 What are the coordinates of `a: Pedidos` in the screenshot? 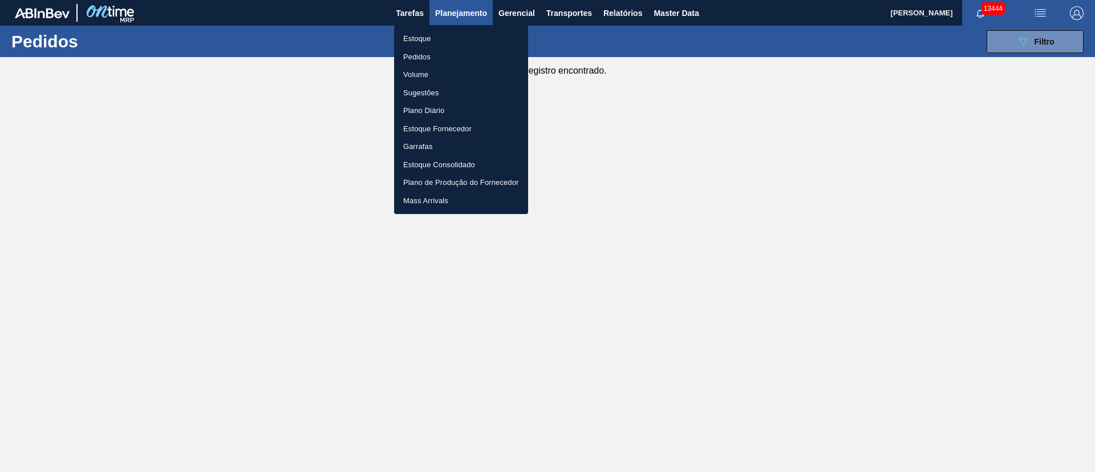 It's located at (461, 57).